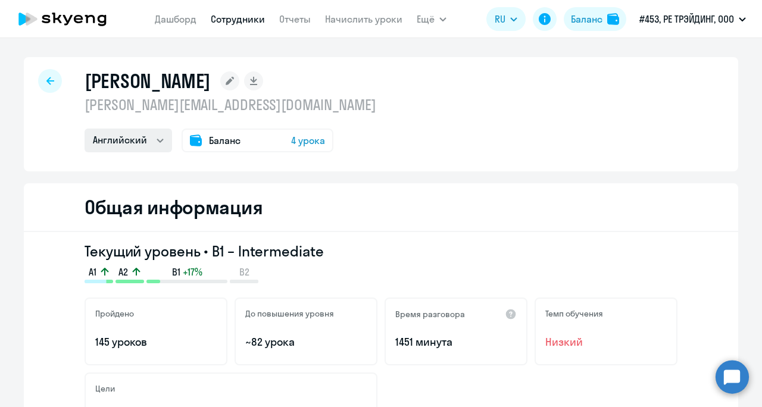  I want to click on h5: Время разговора, so click(430, 314).